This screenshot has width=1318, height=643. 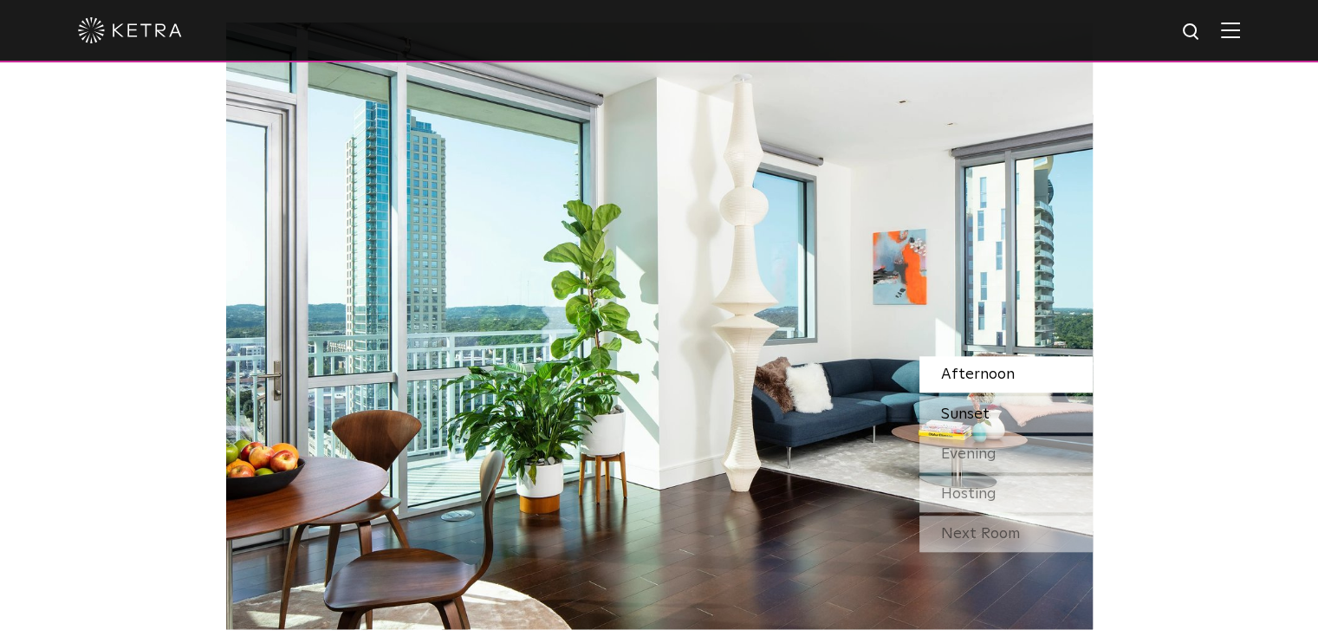 I want to click on img: ketra-logo-2019-white, so click(x=130, y=30).